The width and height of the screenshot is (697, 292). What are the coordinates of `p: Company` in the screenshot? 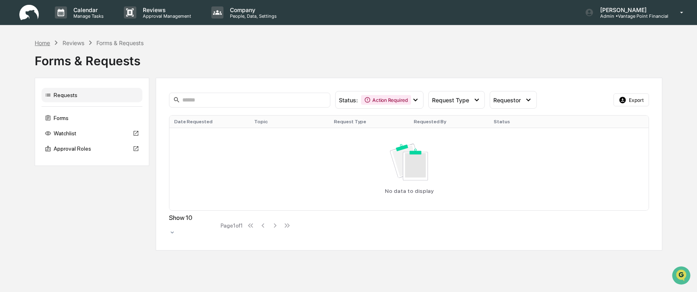 It's located at (252, 10).